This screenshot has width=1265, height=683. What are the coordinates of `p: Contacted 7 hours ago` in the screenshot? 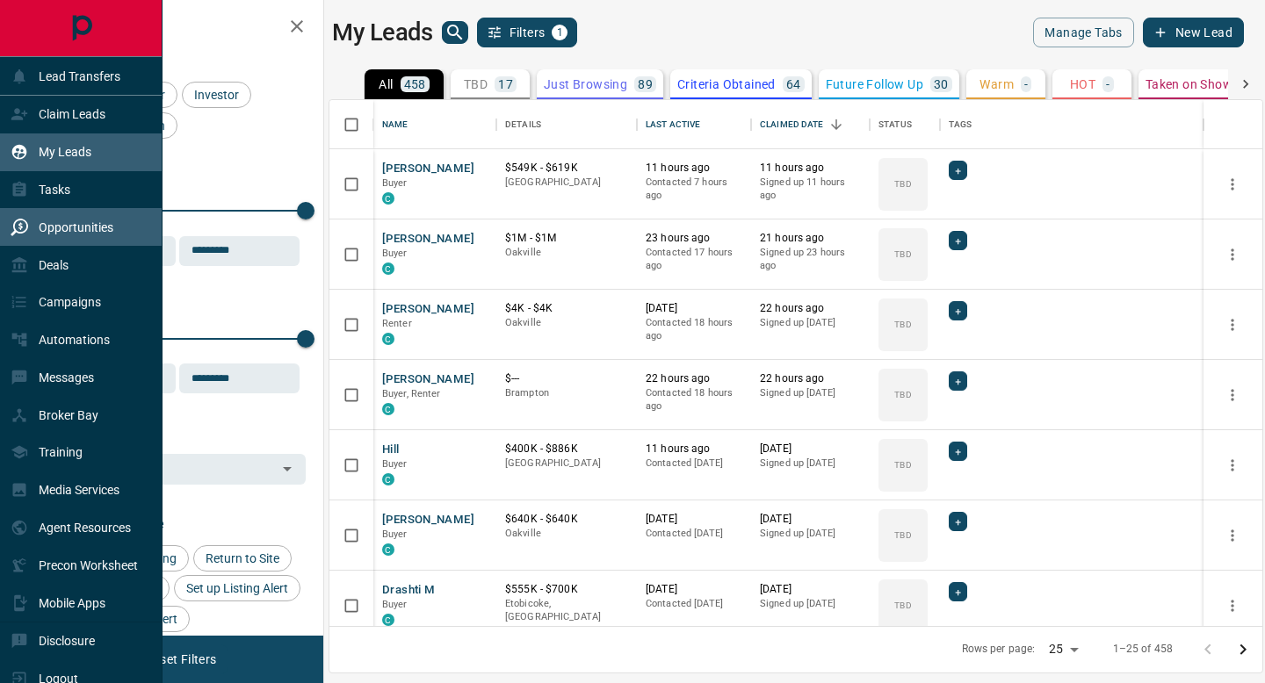 It's located at (694, 189).